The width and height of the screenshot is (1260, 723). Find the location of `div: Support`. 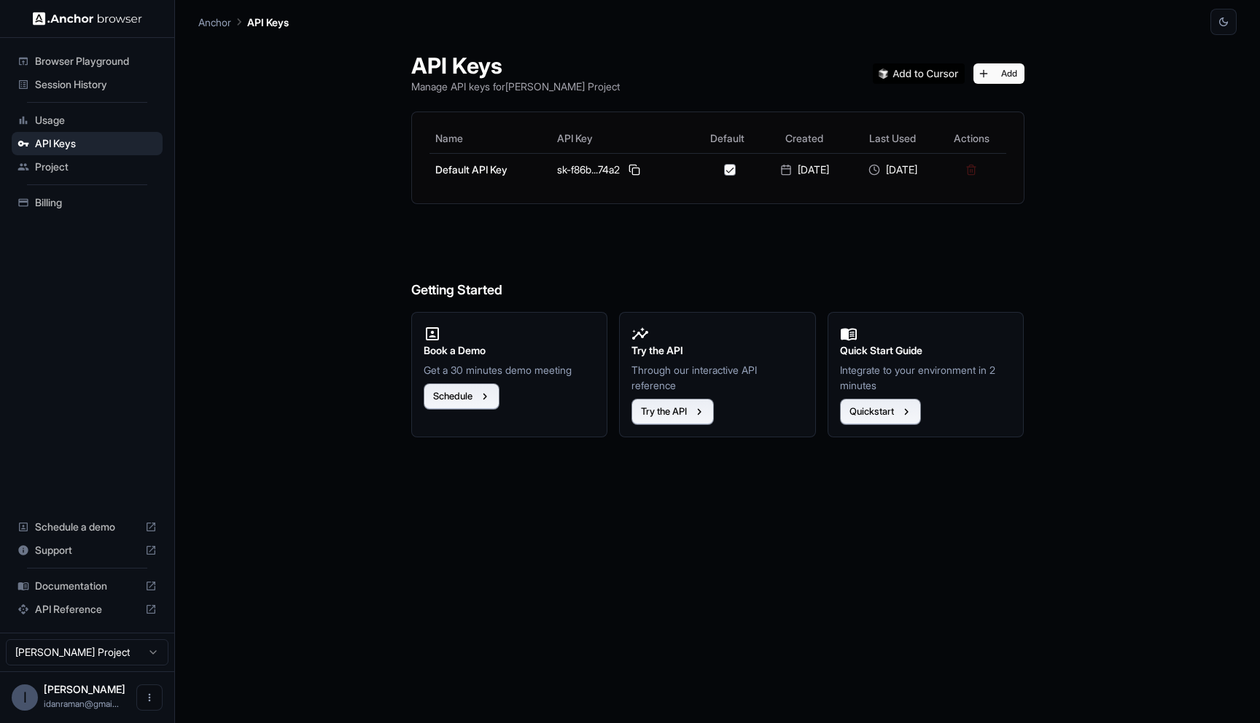

div: Support is located at coordinates (87, 550).